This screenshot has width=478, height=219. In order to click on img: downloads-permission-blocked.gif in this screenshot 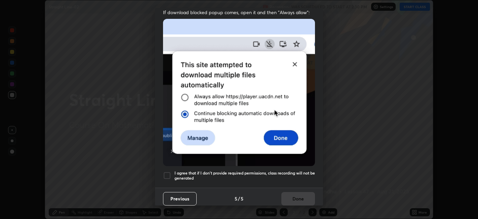, I will do `click(239, 92)`.